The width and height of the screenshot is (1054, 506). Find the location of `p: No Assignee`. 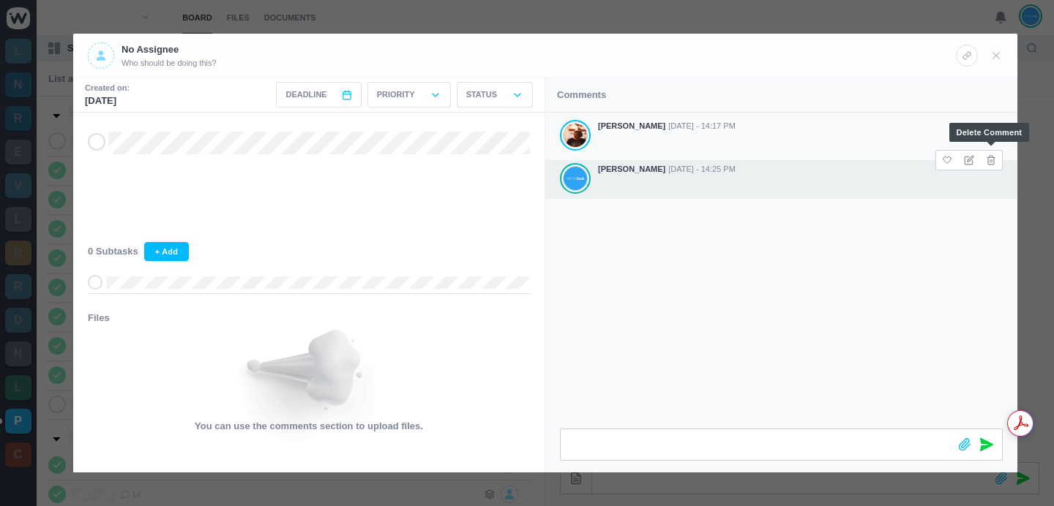

p: No Assignee is located at coordinates (169, 50).